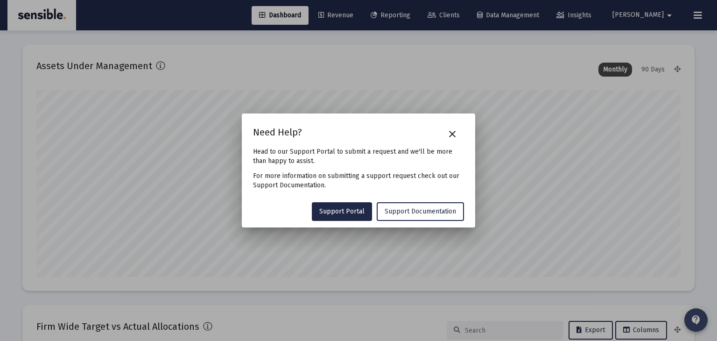 This screenshot has width=717, height=341. What do you see at coordinates (420, 211) in the screenshot?
I see `a: Support Documentation` at bounding box center [420, 211].